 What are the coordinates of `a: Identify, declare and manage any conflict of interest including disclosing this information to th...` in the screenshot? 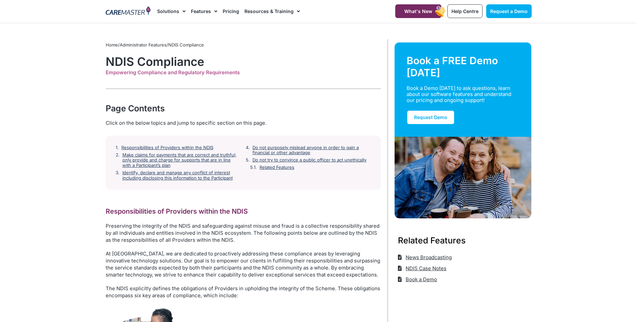 It's located at (182, 175).